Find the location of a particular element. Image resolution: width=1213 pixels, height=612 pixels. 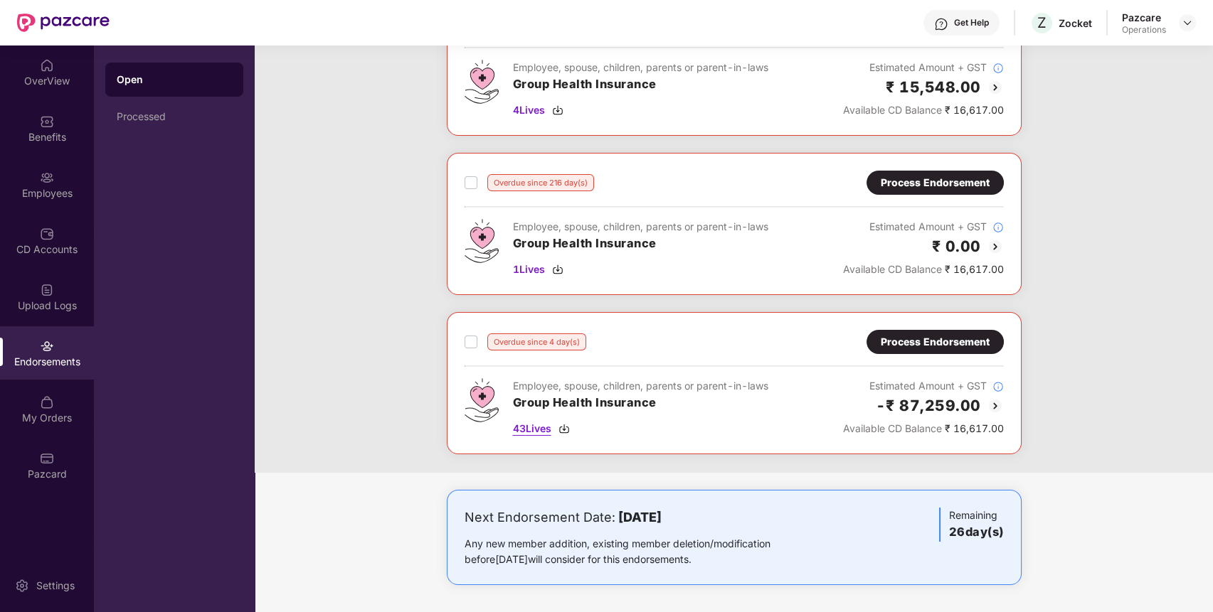

div: Zocket is located at coordinates (1075, 23).